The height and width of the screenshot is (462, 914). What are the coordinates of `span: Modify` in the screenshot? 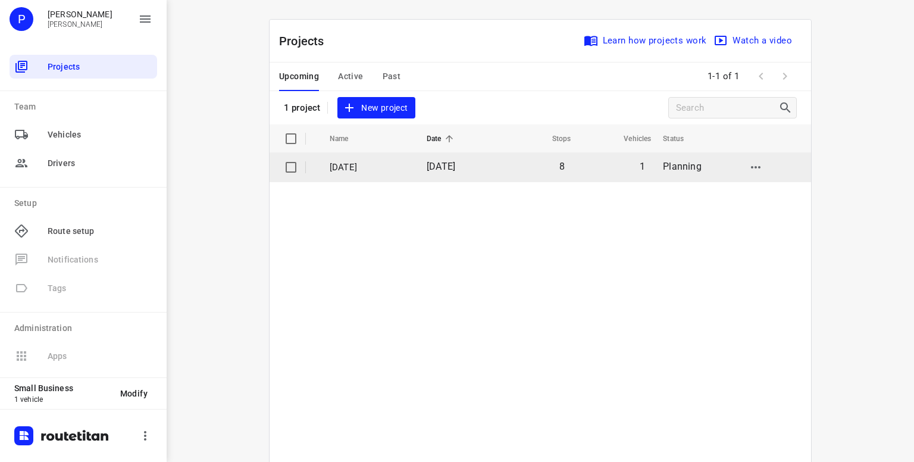 It's located at (134, 393).